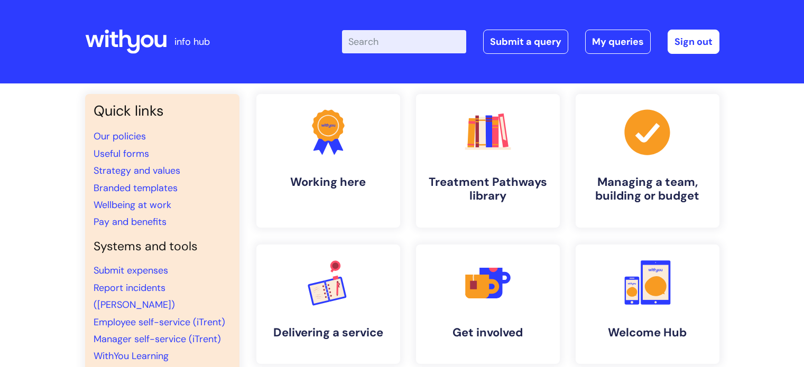 The image size is (804, 367). I want to click on a: Manager self-service (iTrent), so click(157, 339).